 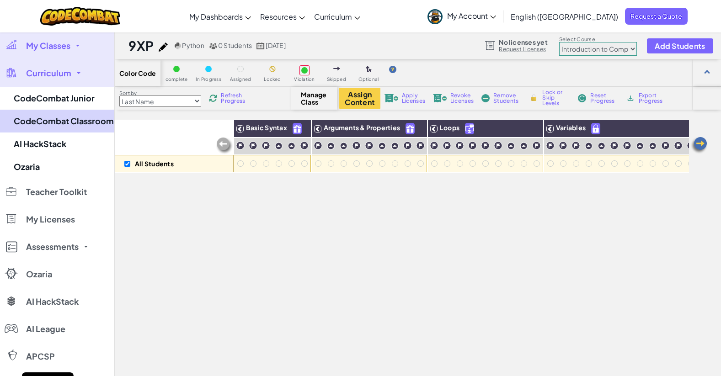 I want to click on span: My Licenses, so click(x=50, y=219).